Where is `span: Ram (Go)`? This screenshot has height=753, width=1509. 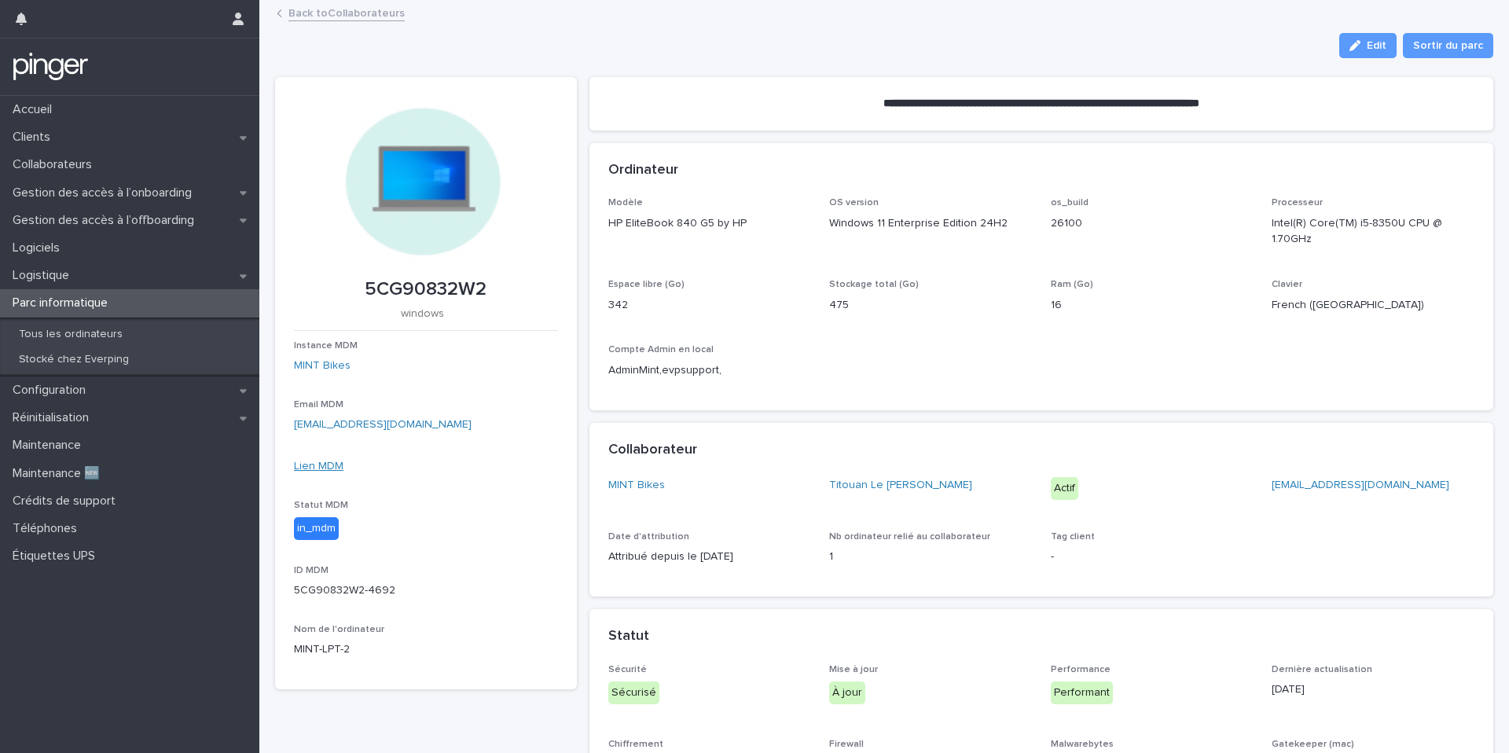 span: Ram (Go) is located at coordinates (1072, 285).